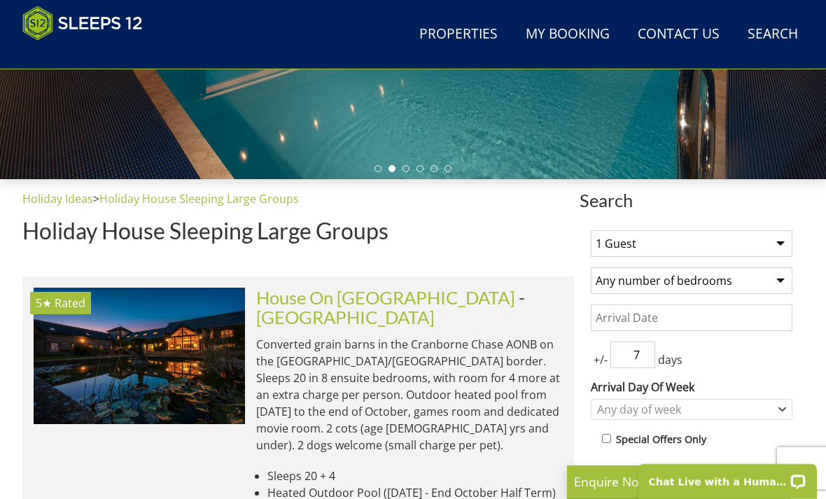 Image resolution: width=826 pixels, height=499 pixels. I want to click on a: 5★ Rated, so click(139, 356).